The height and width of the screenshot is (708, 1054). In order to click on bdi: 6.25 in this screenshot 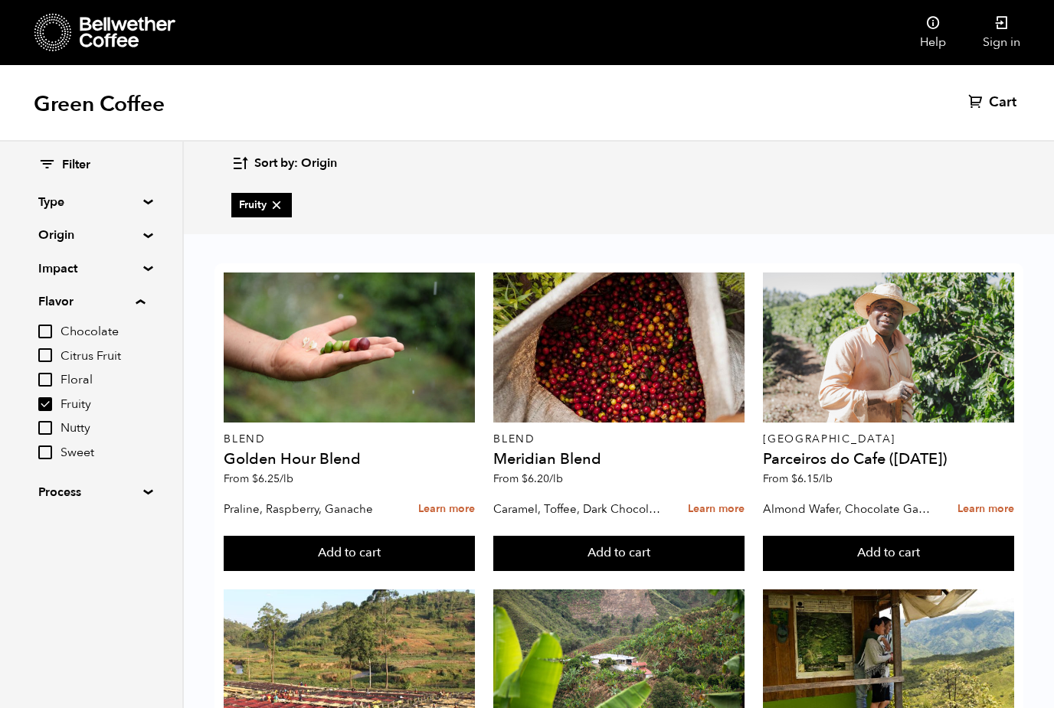, I will do `click(273, 479)`.